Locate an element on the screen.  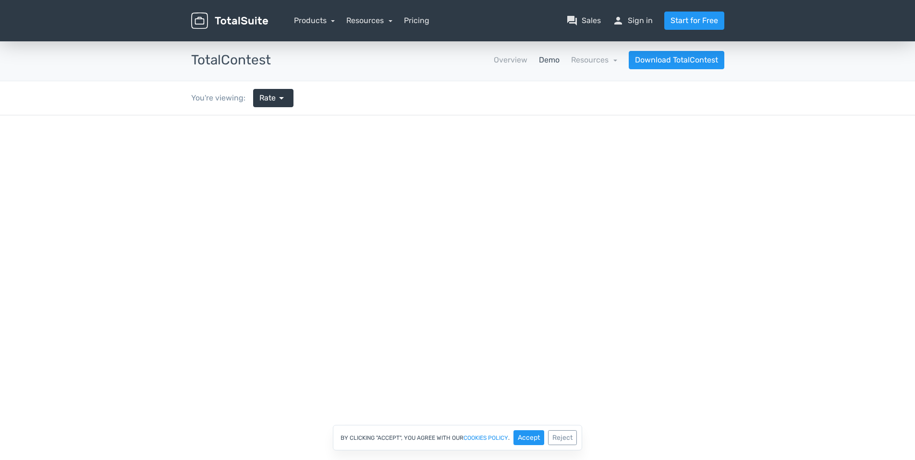
a: cookies policy is located at coordinates (486, 438).